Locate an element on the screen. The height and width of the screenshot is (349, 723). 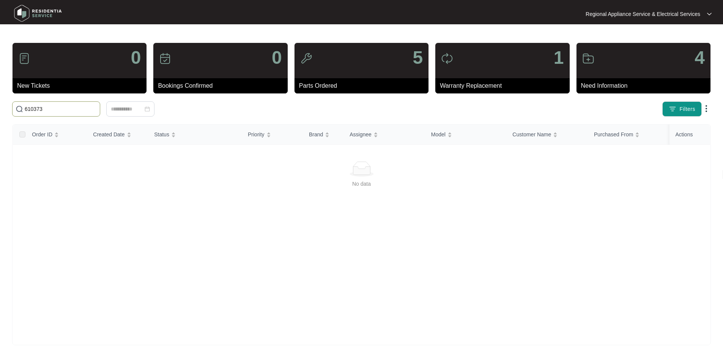
th: Order ID is located at coordinates (56, 134).